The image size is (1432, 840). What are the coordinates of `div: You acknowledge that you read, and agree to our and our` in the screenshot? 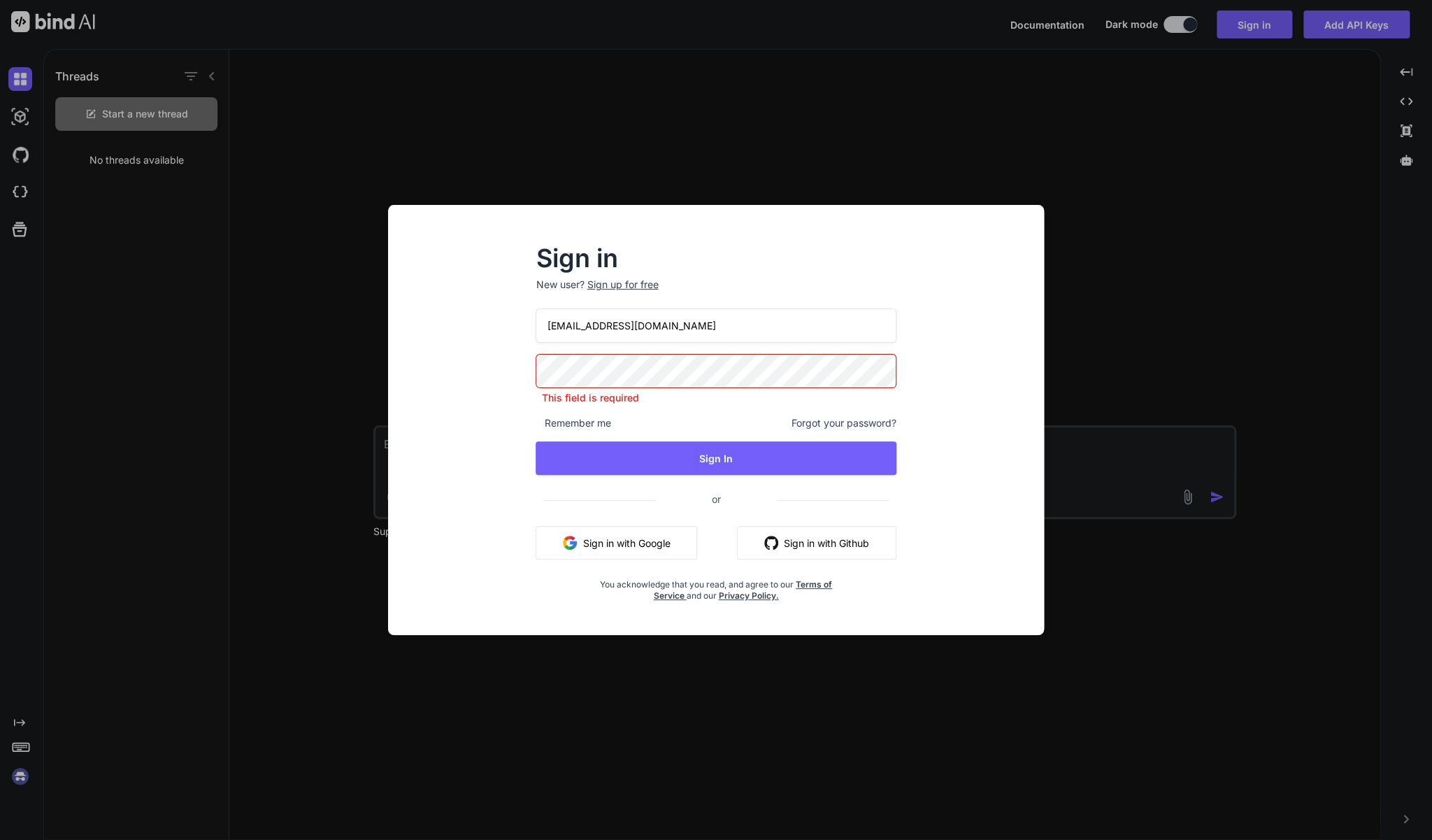 It's located at (716, 587).